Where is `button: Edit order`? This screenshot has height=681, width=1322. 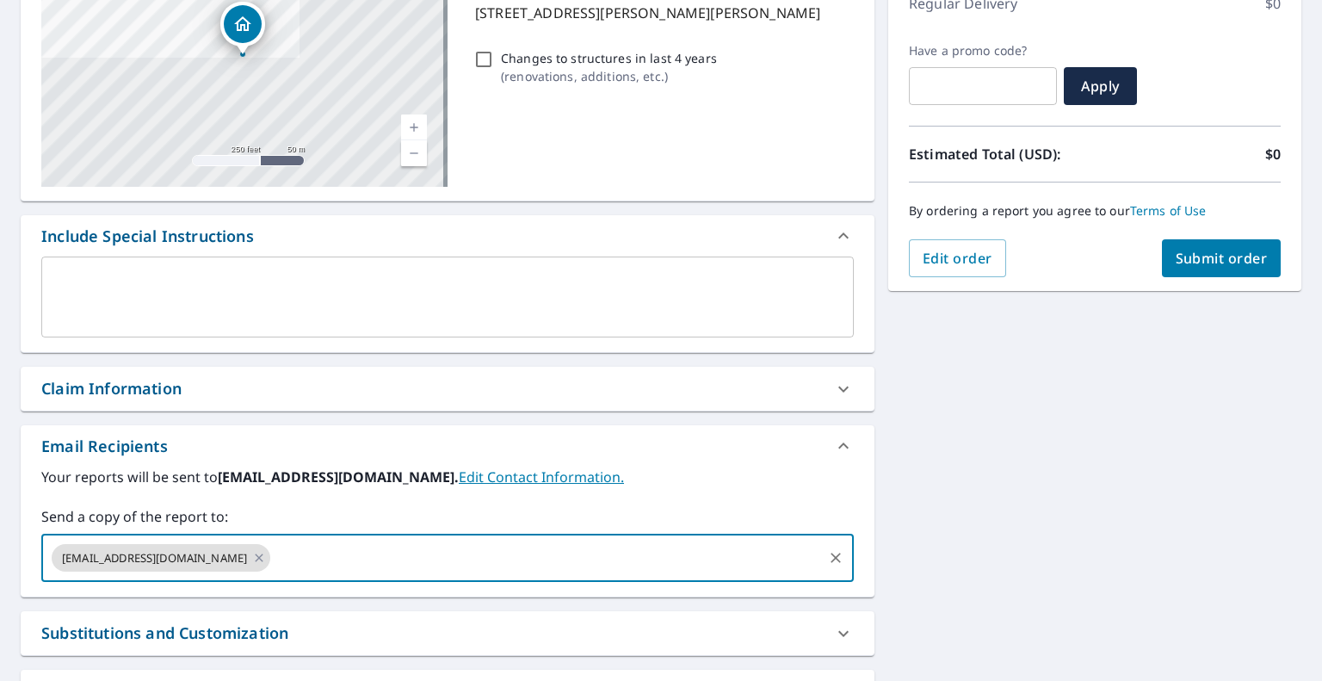
button: Edit order is located at coordinates (957, 258).